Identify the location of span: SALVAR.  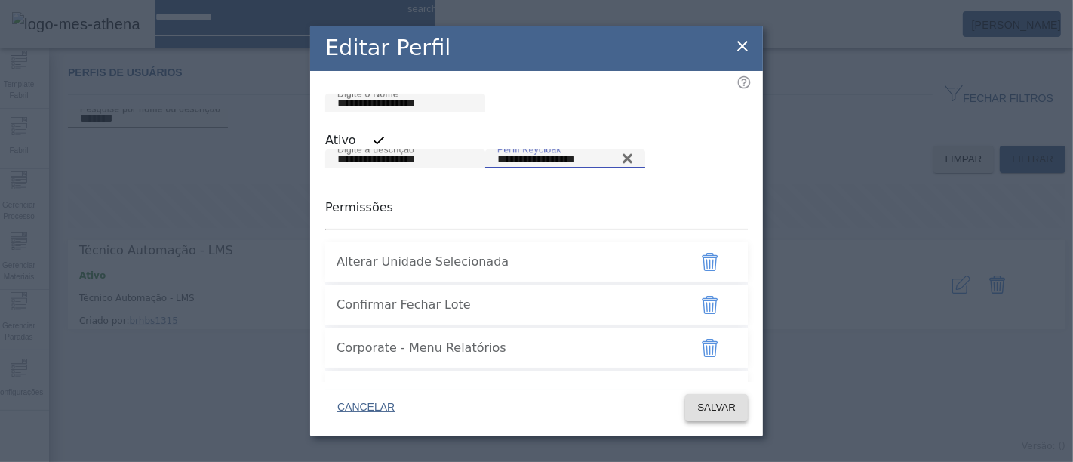
(716, 408).